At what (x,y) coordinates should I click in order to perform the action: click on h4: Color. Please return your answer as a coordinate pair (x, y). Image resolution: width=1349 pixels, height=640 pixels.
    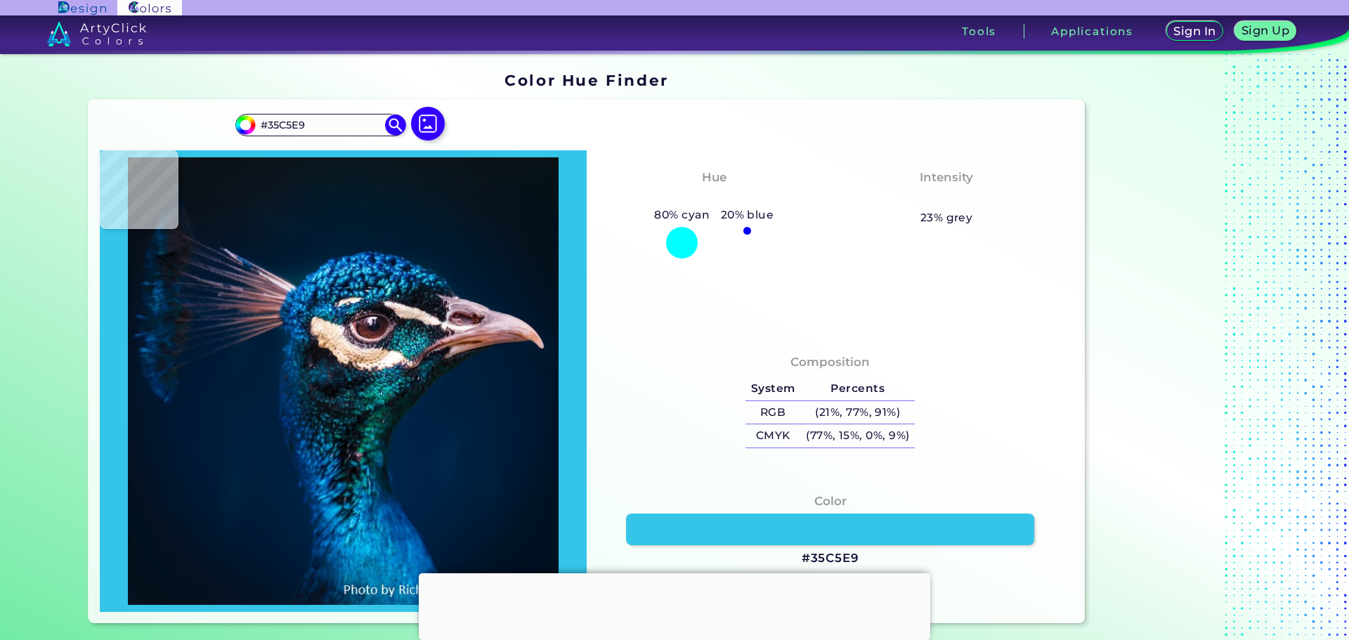
    Looking at the image, I should click on (831, 501).